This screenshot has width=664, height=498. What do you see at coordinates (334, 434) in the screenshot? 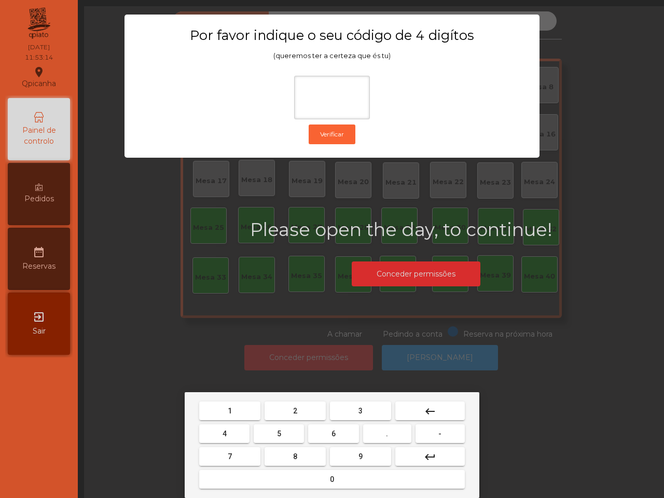
I see `span: 6` at bounding box center [334, 434].